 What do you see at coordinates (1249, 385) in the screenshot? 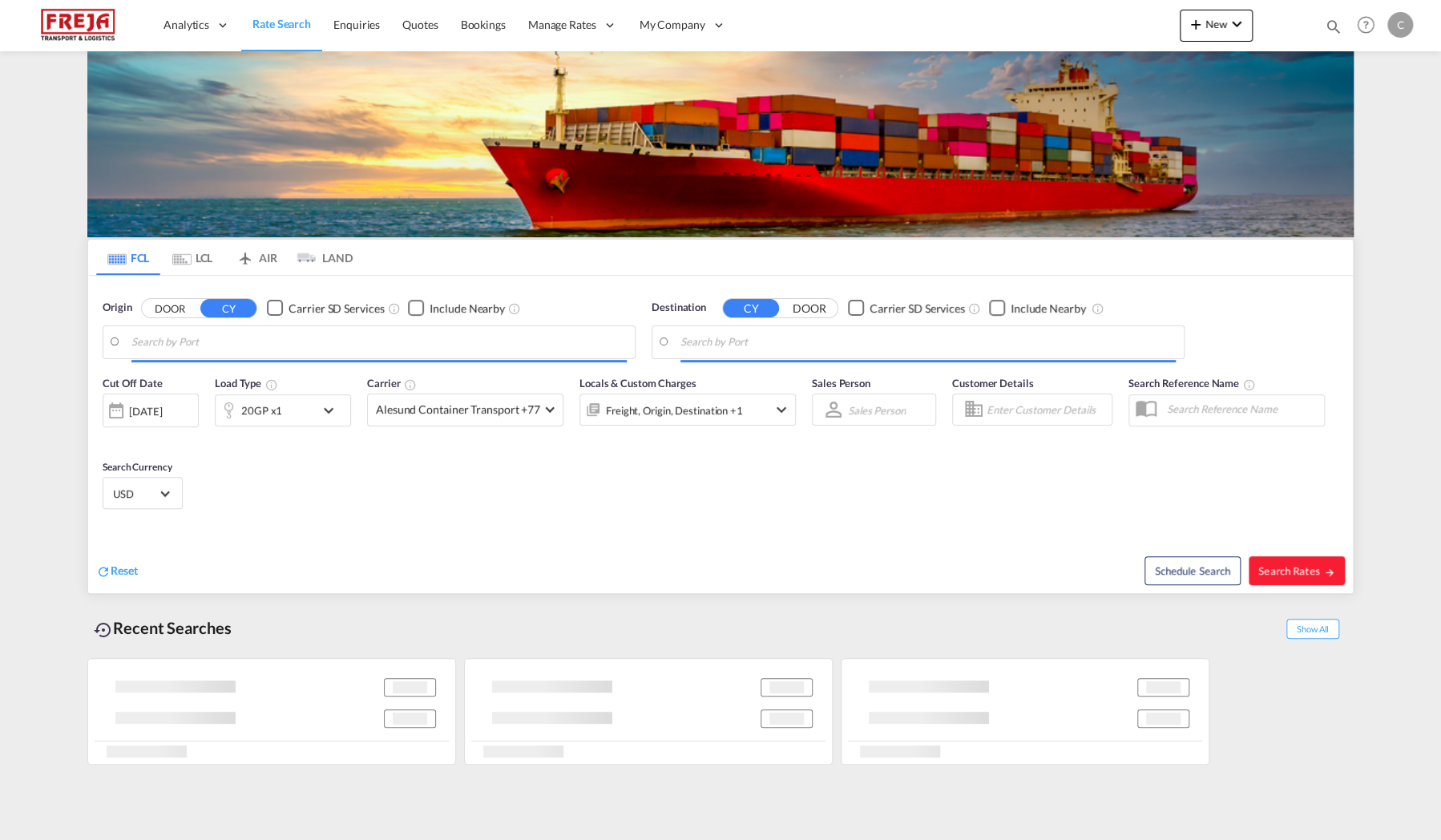
I see `md-icon: Your search will be saved by the below given name` at bounding box center [1249, 385].